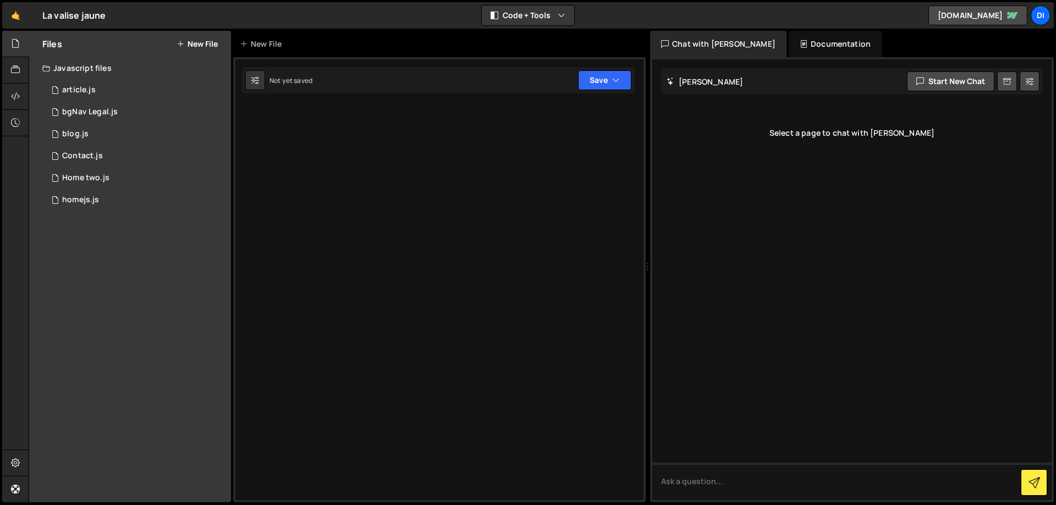 The width and height of the screenshot is (1056, 505). What do you see at coordinates (291, 80) in the screenshot?
I see `div: Not yet saved` at bounding box center [291, 80].